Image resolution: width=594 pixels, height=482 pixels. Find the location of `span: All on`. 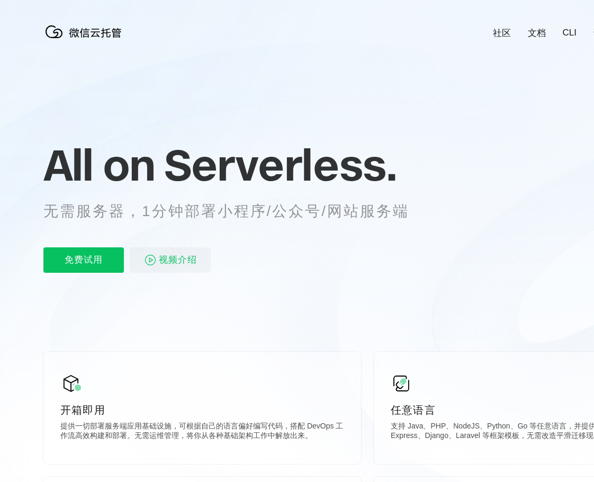

span: All on is located at coordinates (98, 165).